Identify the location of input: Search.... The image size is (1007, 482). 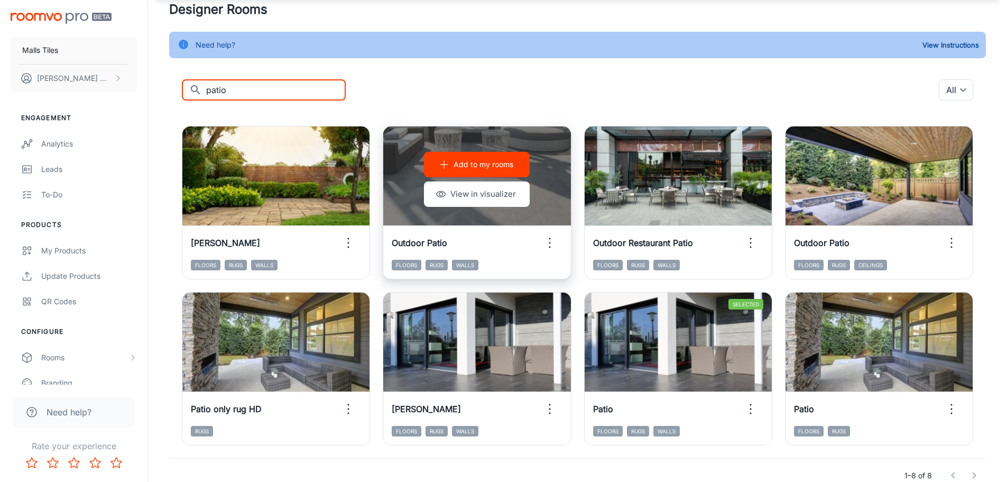
(276, 90).